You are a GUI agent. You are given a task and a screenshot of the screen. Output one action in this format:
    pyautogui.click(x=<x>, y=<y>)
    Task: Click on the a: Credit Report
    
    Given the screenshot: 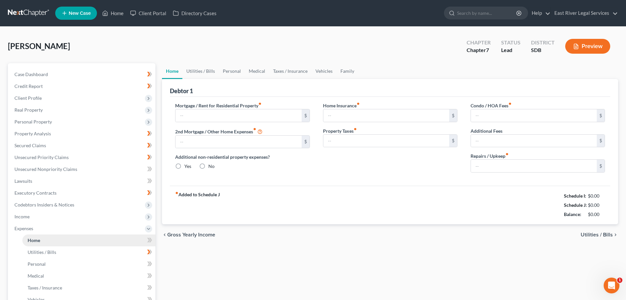 What is the action you would take?
    pyautogui.click(x=82, y=86)
    